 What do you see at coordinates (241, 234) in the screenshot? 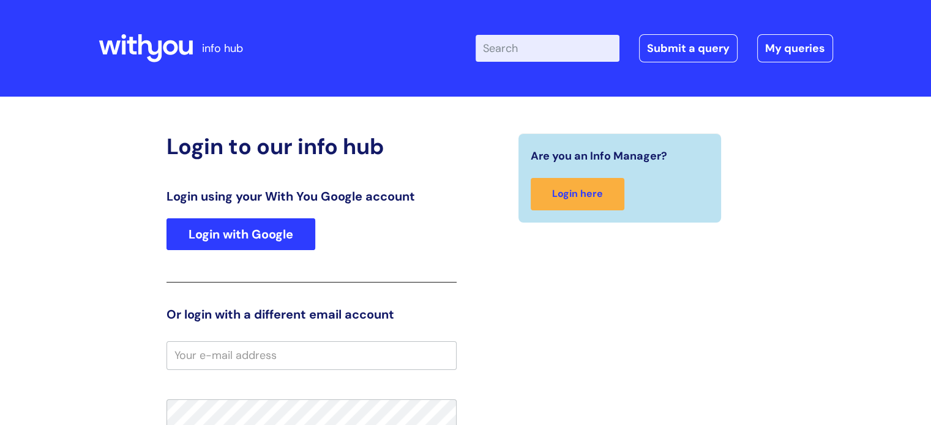
I see `a: Login with Google` at bounding box center [241, 234].